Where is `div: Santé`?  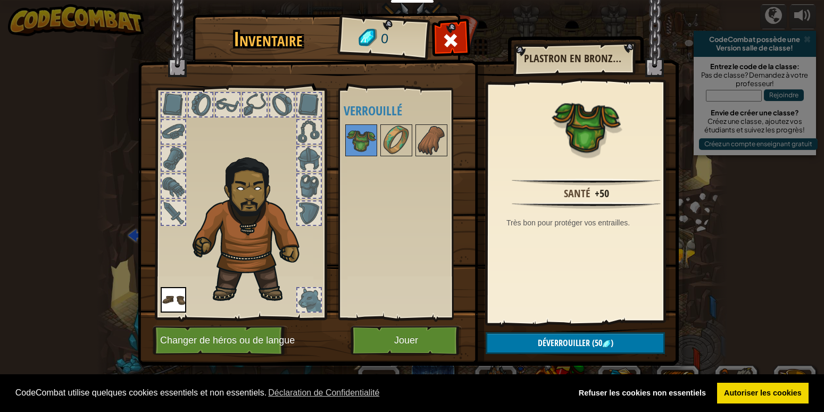 div: Santé is located at coordinates (577, 194).